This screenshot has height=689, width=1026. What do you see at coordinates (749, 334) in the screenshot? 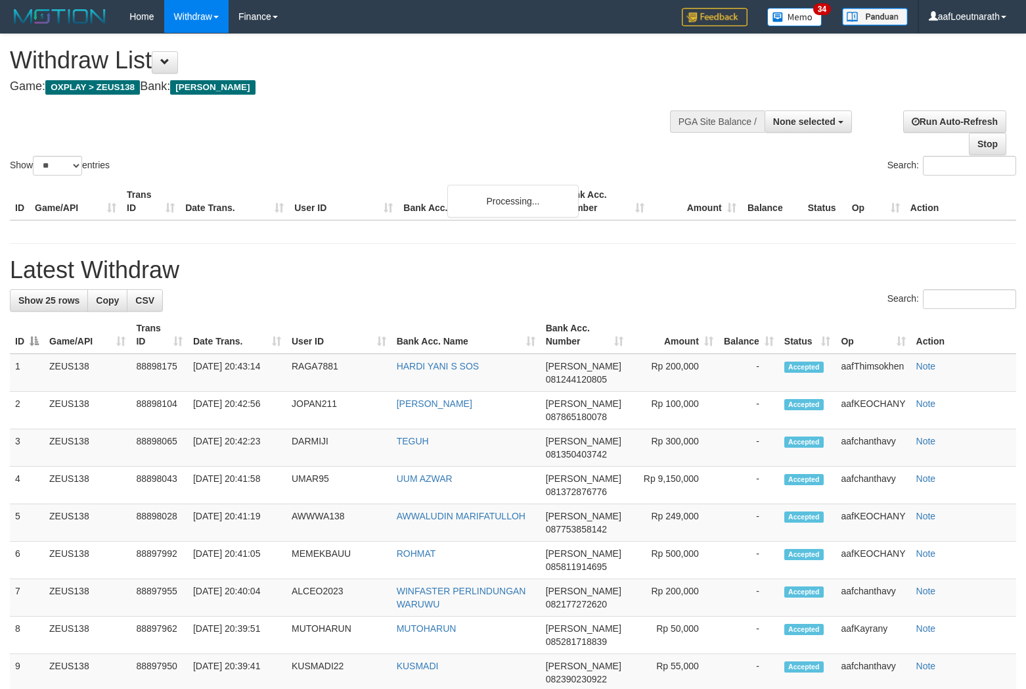
I see `th: Balance: activate to sort column ascending` at bounding box center [749, 334].